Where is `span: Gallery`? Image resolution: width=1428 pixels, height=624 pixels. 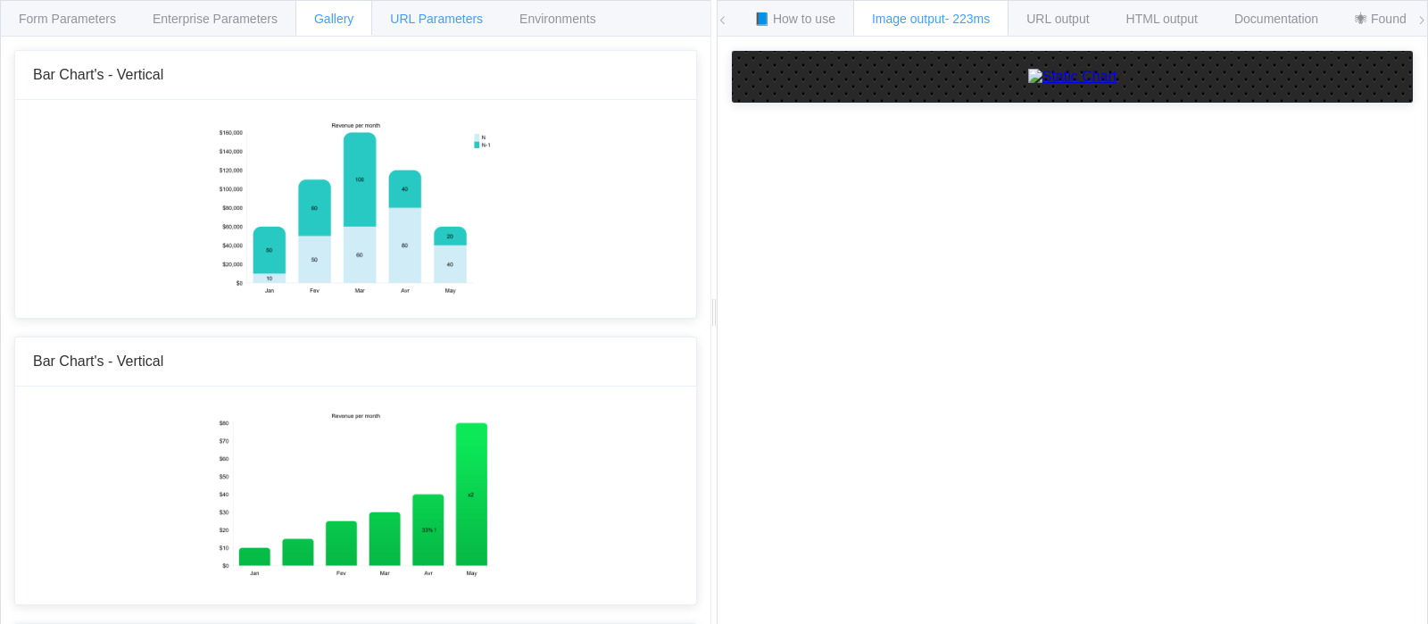 span: Gallery is located at coordinates (334, 19).